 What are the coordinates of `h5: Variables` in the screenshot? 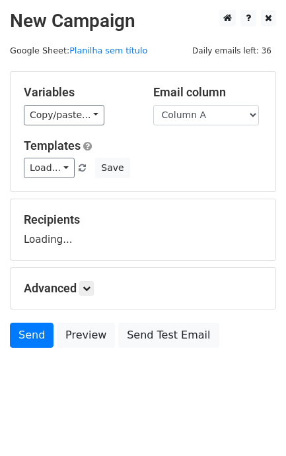 It's located at (79, 92).